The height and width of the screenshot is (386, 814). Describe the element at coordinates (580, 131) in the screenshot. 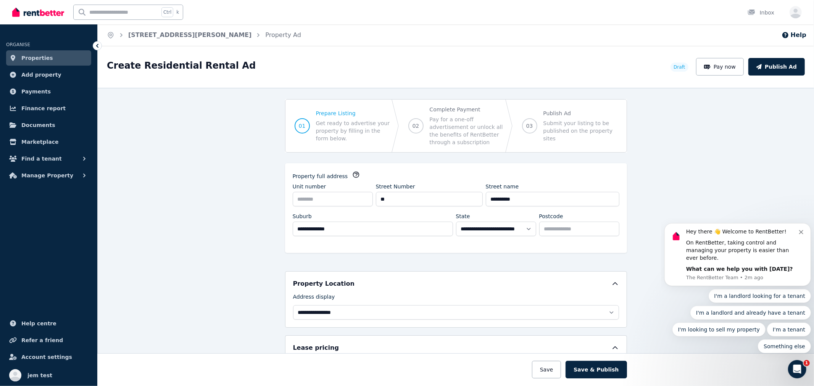

I see `span: Submit your listing to be published on the property sites` at that location.